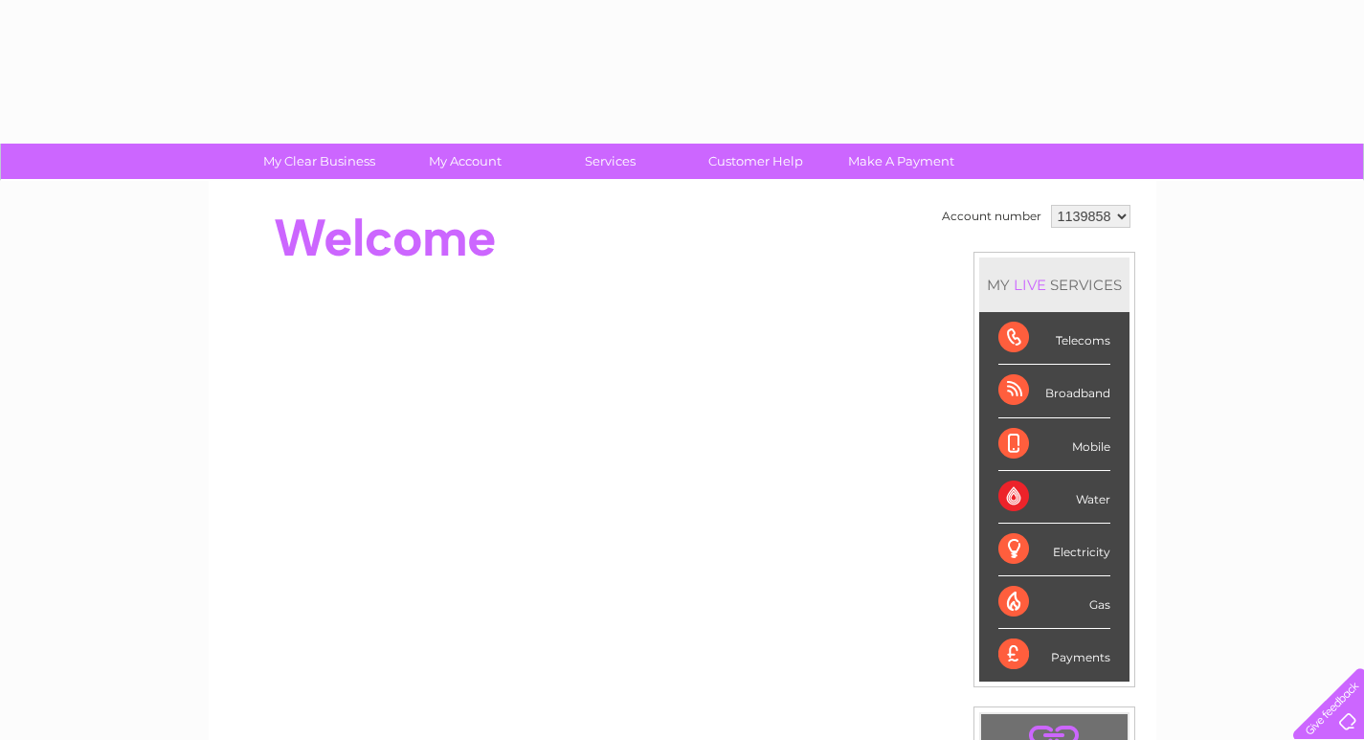  Describe the element at coordinates (1054, 602) in the screenshot. I see `div: Gas` at that location.